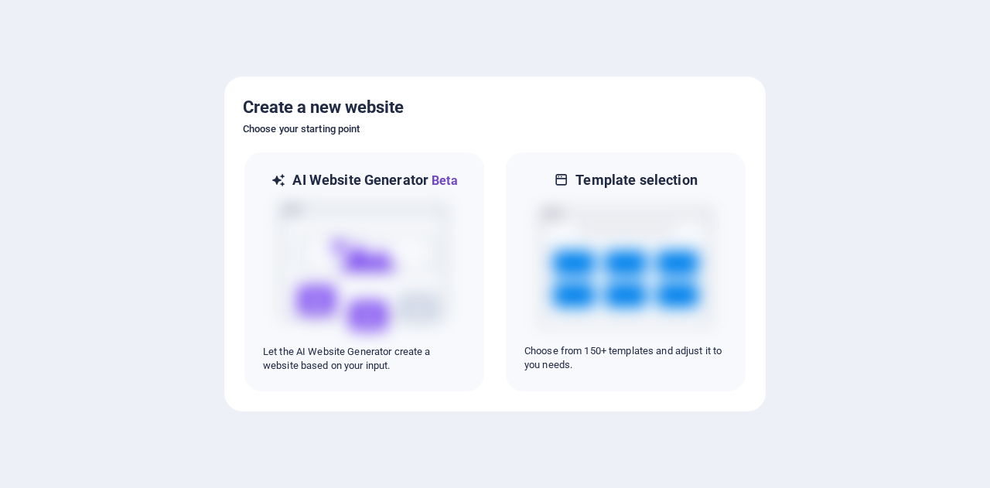  Describe the element at coordinates (364, 359) in the screenshot. I see `p: Let the AI Website Generator create a website based on your input.` at that location.